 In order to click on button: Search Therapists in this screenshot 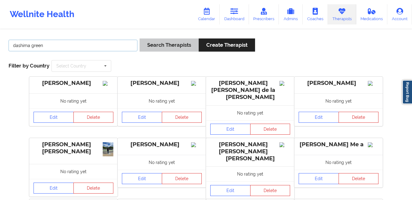, I will do `click(169, 45)`.